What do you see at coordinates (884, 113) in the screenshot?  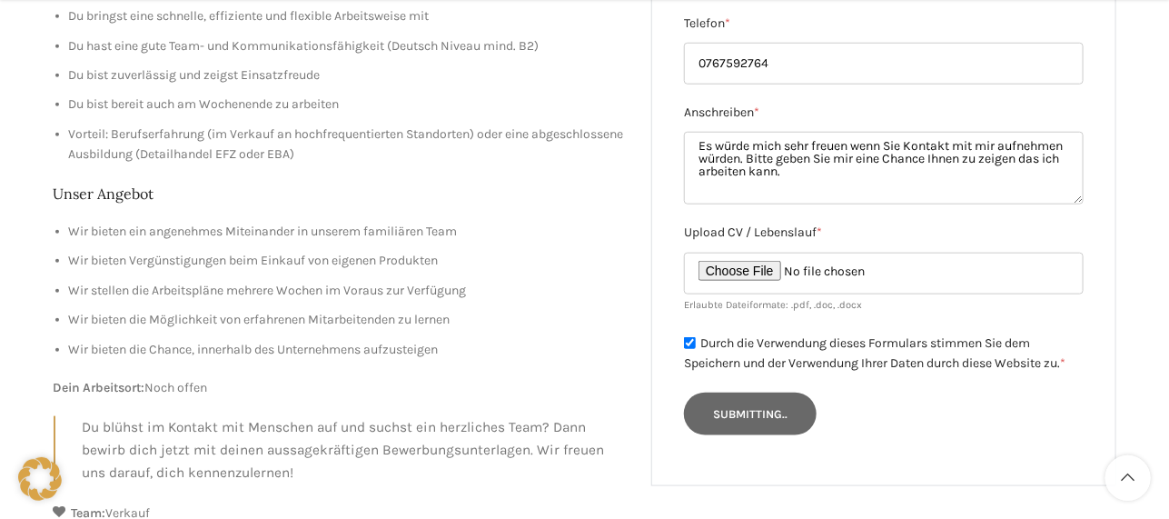 I see `label: Anschreiben` at bounding box center [884, 113].